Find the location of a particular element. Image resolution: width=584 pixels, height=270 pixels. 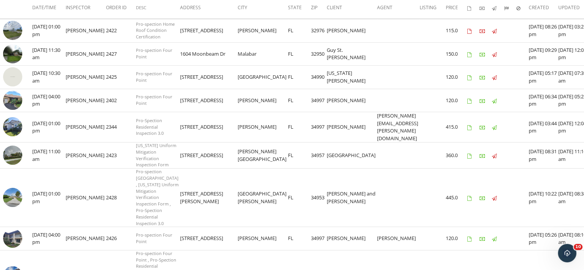

td: 34957 is located at coordinates (319, 156).